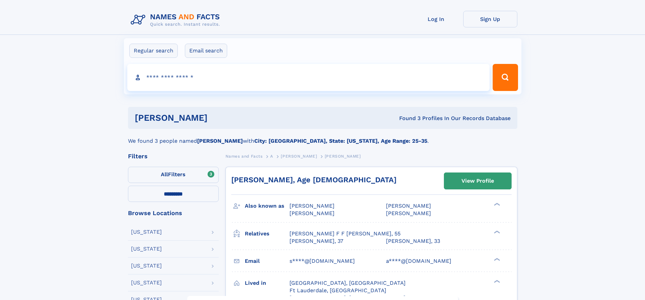 Image resolution: width=645 pixels, height=300 pixels. What do you see at coordinates (271, 156) in the screenshot?
I see `a: A` at bounding box center [271, 156].